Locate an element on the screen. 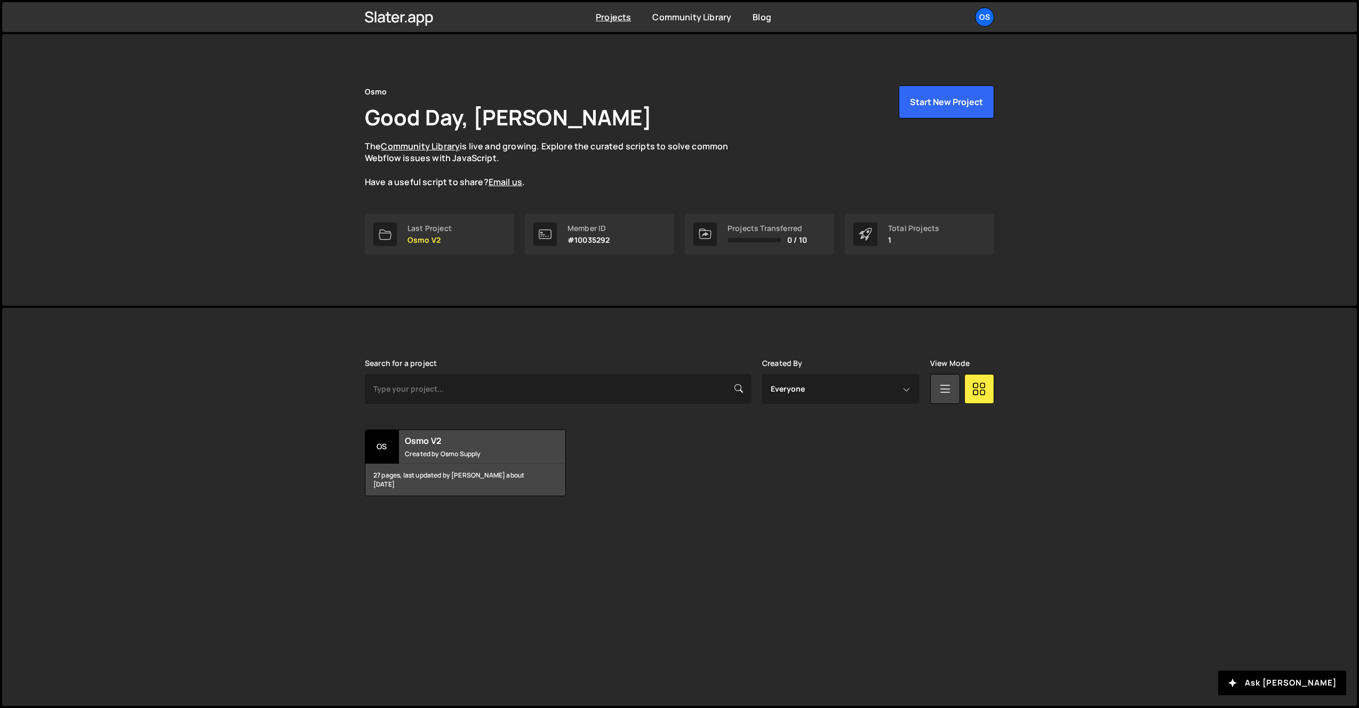 The width and height of the screenshot is (1359, 708). button: Start New Project is located at coordinates (946, 102).